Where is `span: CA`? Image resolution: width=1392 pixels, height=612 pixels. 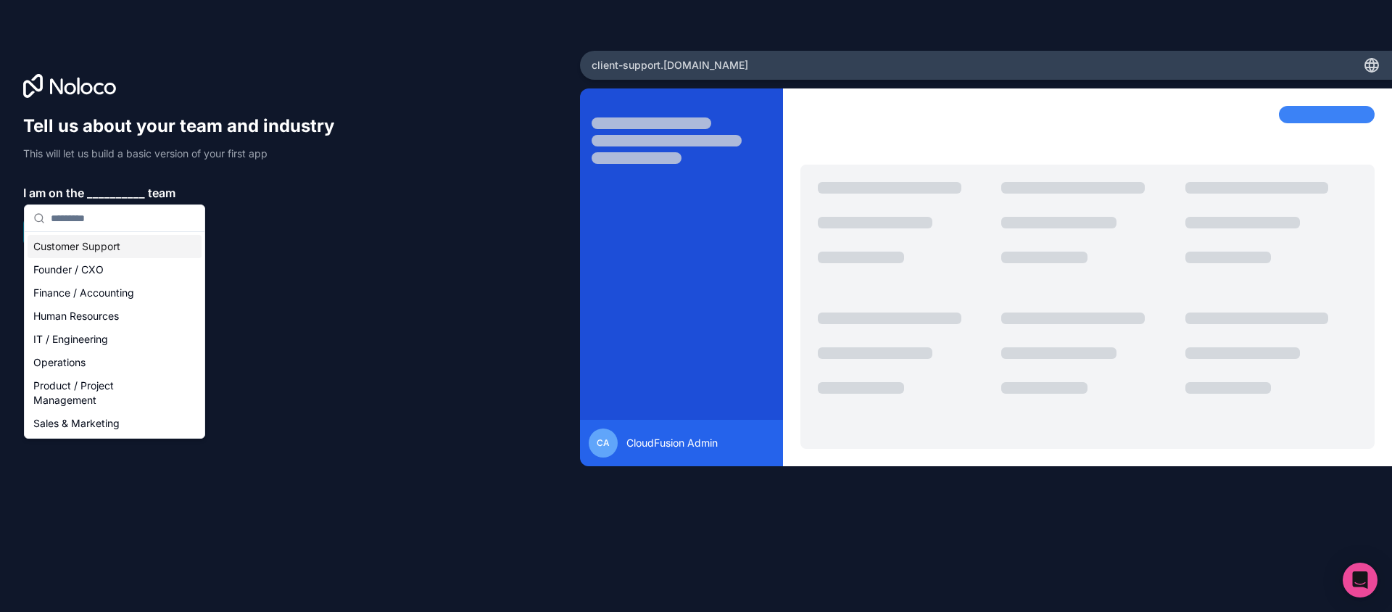 span: CA is located at coordinates (603, 443).